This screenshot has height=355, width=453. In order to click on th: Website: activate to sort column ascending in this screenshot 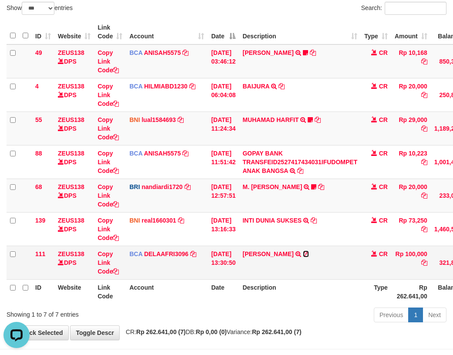, I will do `click(74, 32)`.